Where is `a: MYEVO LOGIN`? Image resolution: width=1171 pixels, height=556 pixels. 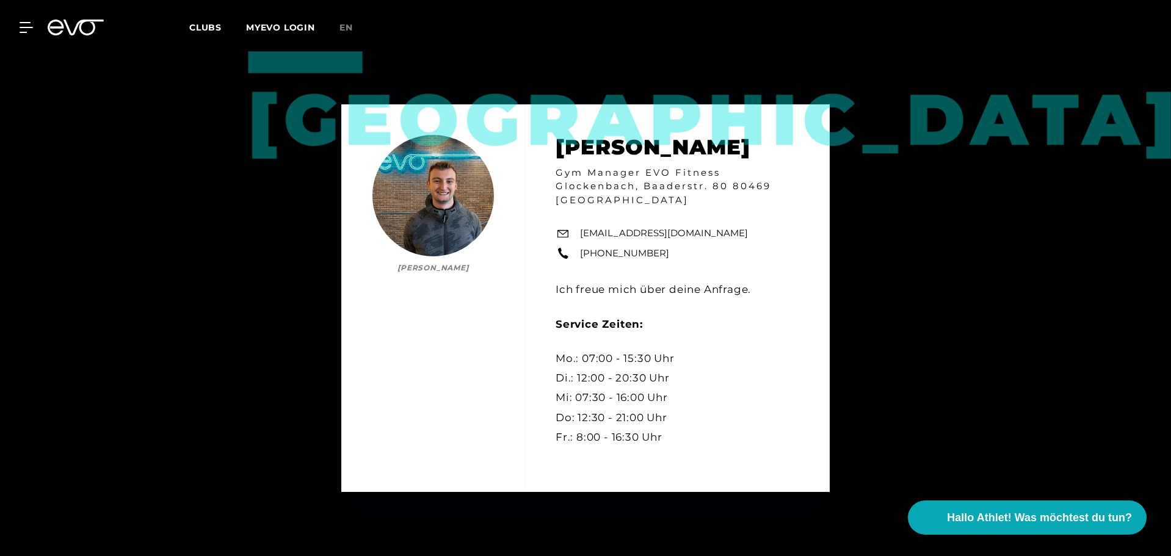 a: MYEVO LOGIN is located at coordinates (280, 27).